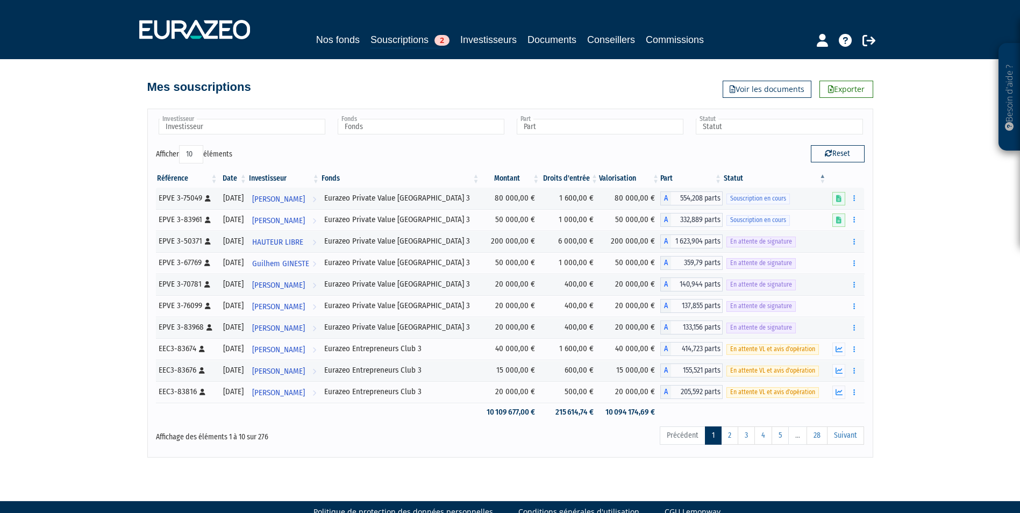 This screenshot has height=513, width=1020. Describe the element at coordinates (817, 436) in the screenshot. I see `a: 28` at that location.